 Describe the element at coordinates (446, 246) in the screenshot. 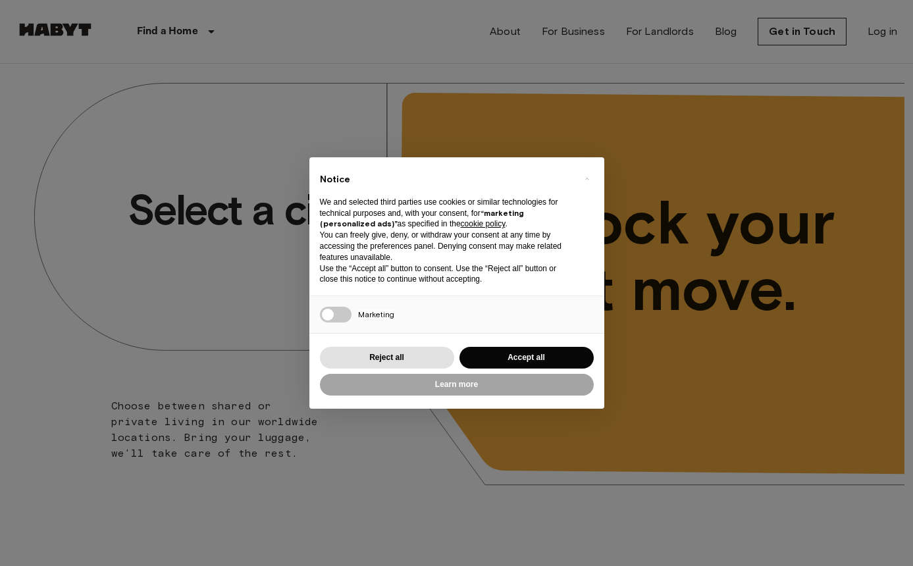

I see `p: You can freely give, deny, or withdraw your consent at any time by accessing the preferences pane...` at that location.